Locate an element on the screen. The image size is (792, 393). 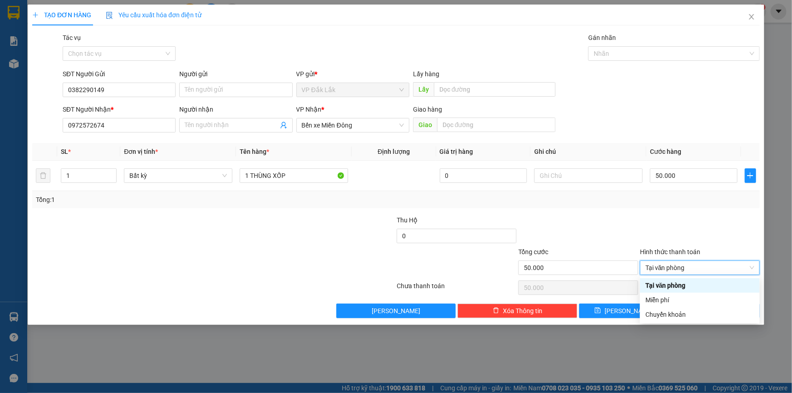
span: Lấy is located at coordinates (423, 89).